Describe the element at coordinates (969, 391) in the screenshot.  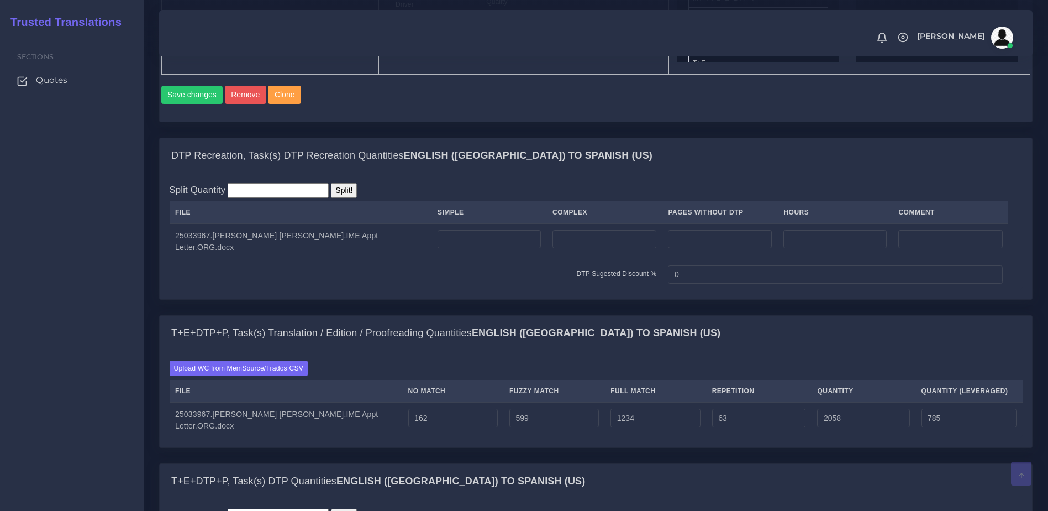
I see `th: Quantity (Leveraged)` at that location.